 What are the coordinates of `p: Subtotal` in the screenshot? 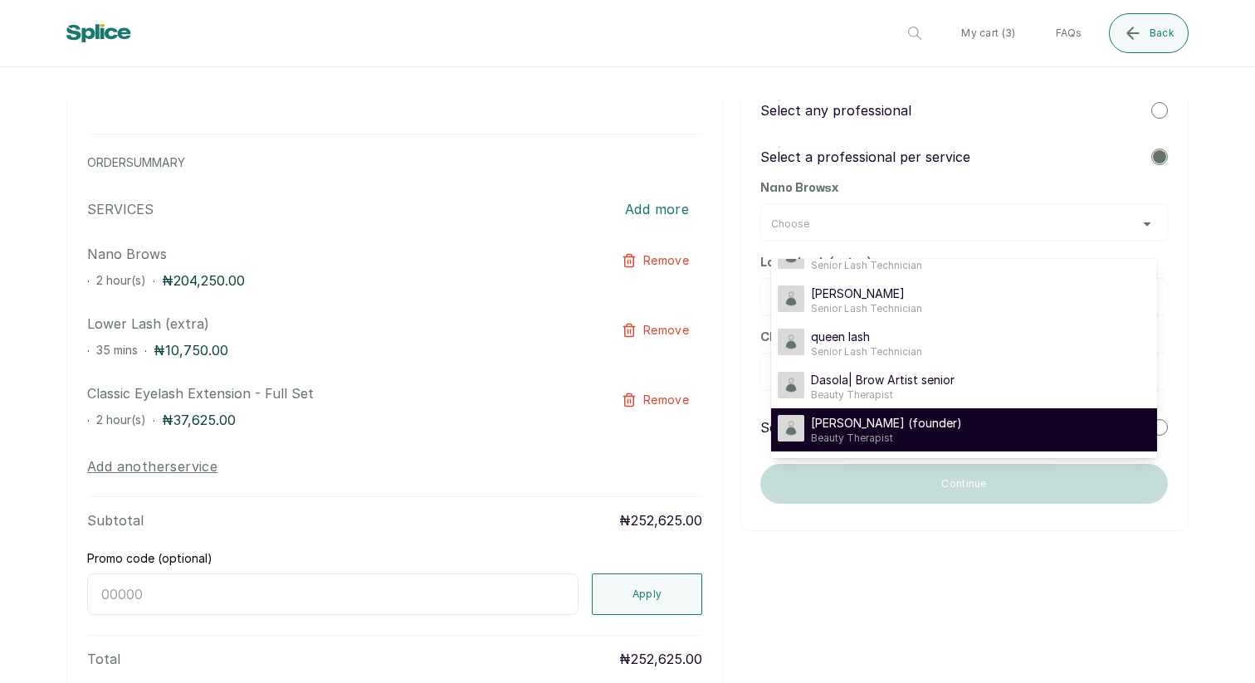 It's located at (115, 520).